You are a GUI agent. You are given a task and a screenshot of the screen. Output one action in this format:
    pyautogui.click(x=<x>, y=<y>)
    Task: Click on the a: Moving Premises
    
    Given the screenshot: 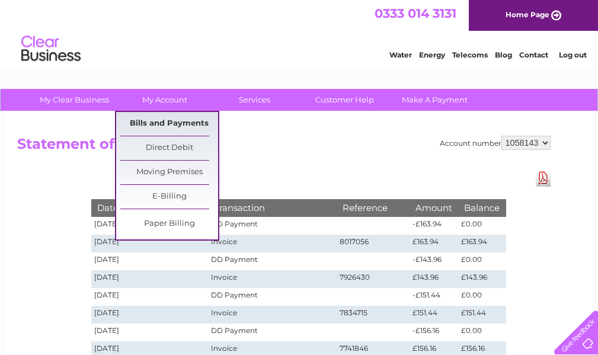 What is the action you would take?
    pyautogui.click(x=169, y=172)
    